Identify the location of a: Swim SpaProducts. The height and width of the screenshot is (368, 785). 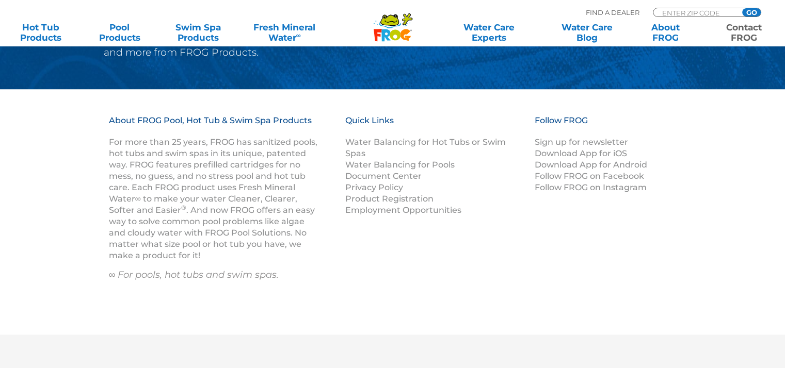
(198, 32).